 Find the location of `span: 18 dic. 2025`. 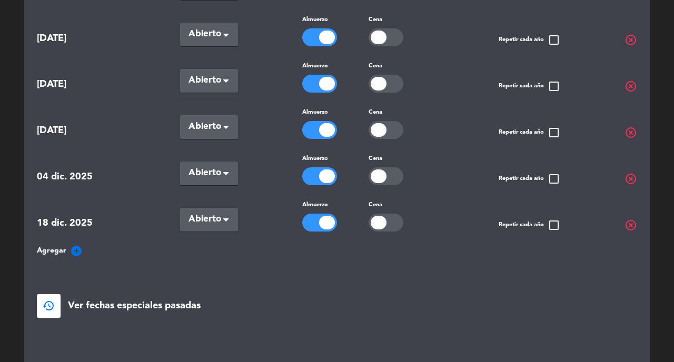

span: 18 dic. 2025 is located at coordinates (76, 223).